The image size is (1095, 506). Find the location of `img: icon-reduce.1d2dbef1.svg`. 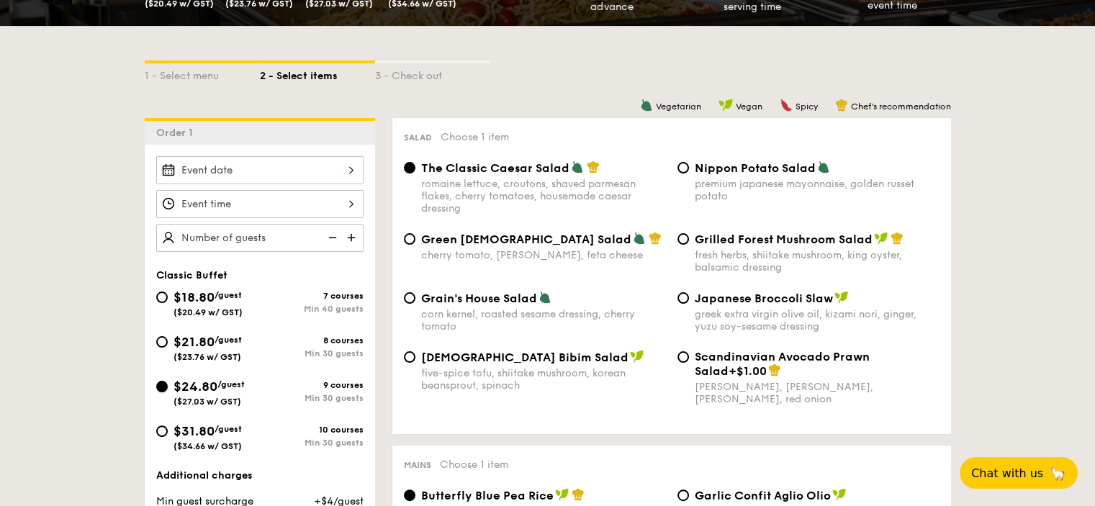

img: icon-reduce.1d2dbef1.svg is located at coordinates (331, 238).